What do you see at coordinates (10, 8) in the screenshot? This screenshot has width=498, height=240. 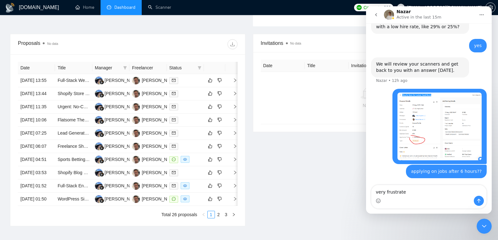 I see `button: go back` at bounding box center [10, 8].